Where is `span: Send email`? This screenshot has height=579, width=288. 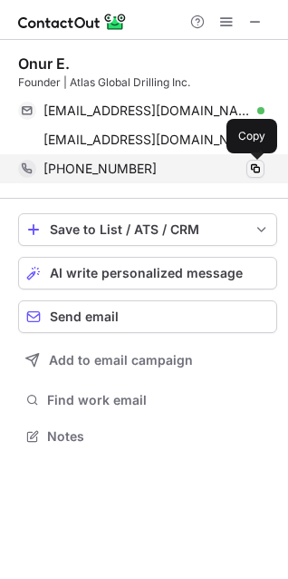
span: Send email is located at coordinates (84, 316).